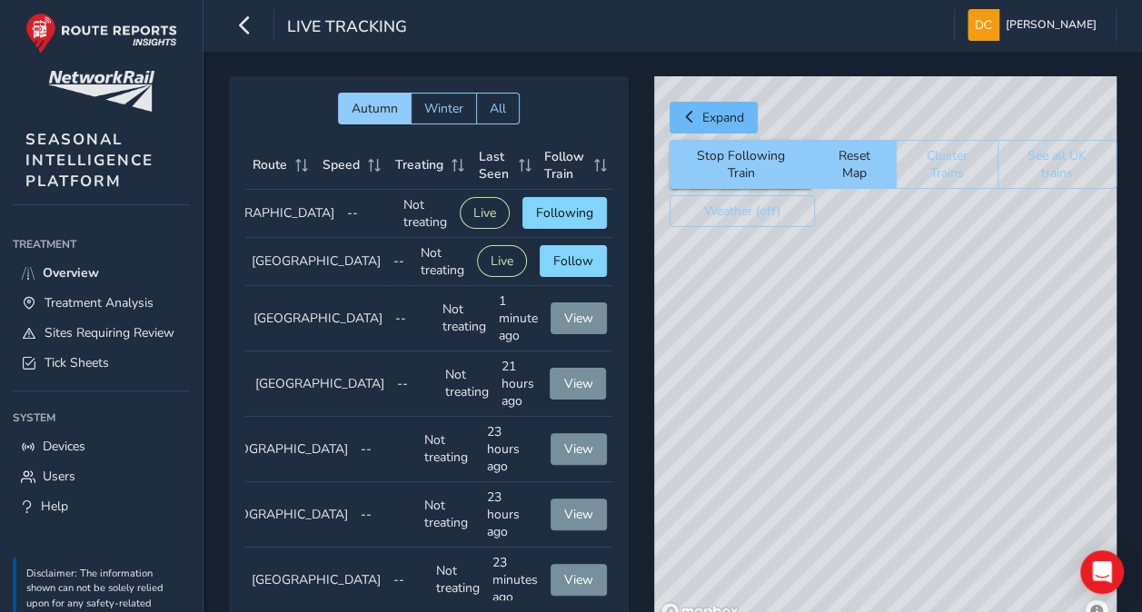 This screenshot has width=1142, height=612. Describe the element at coordinates (101, 273) in the screenshot. I see `a: Overview` at that location.